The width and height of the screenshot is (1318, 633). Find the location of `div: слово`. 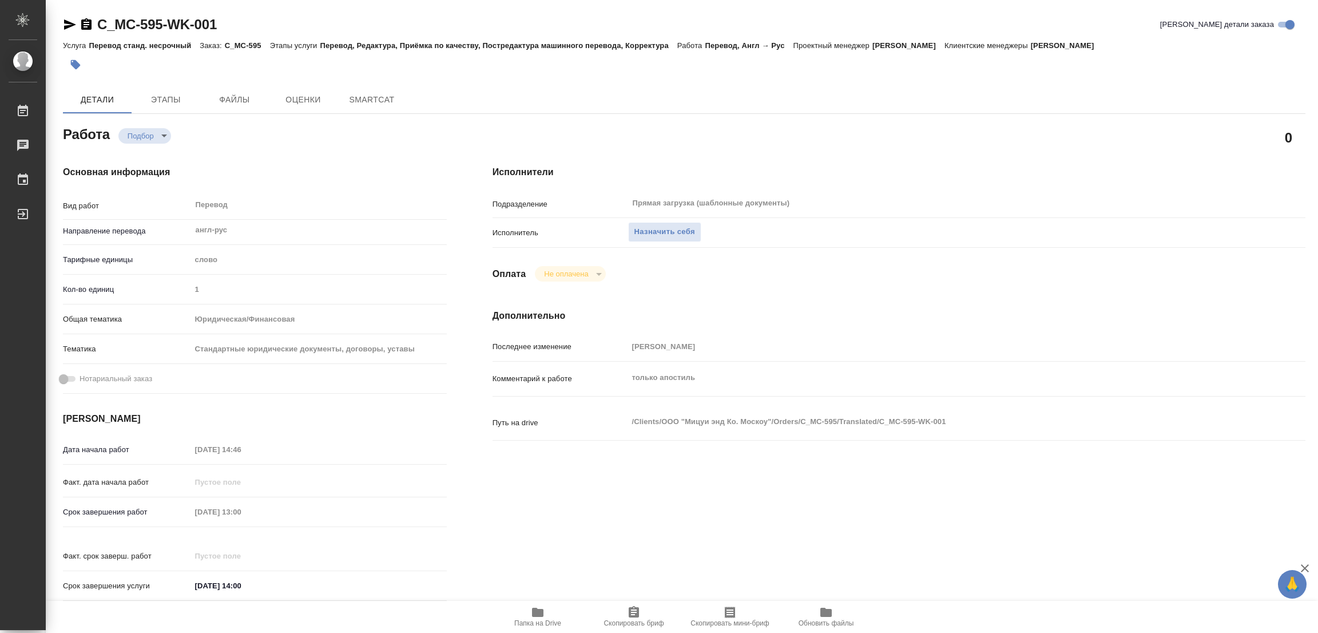

div: слово is located at coordinates (319, 260).